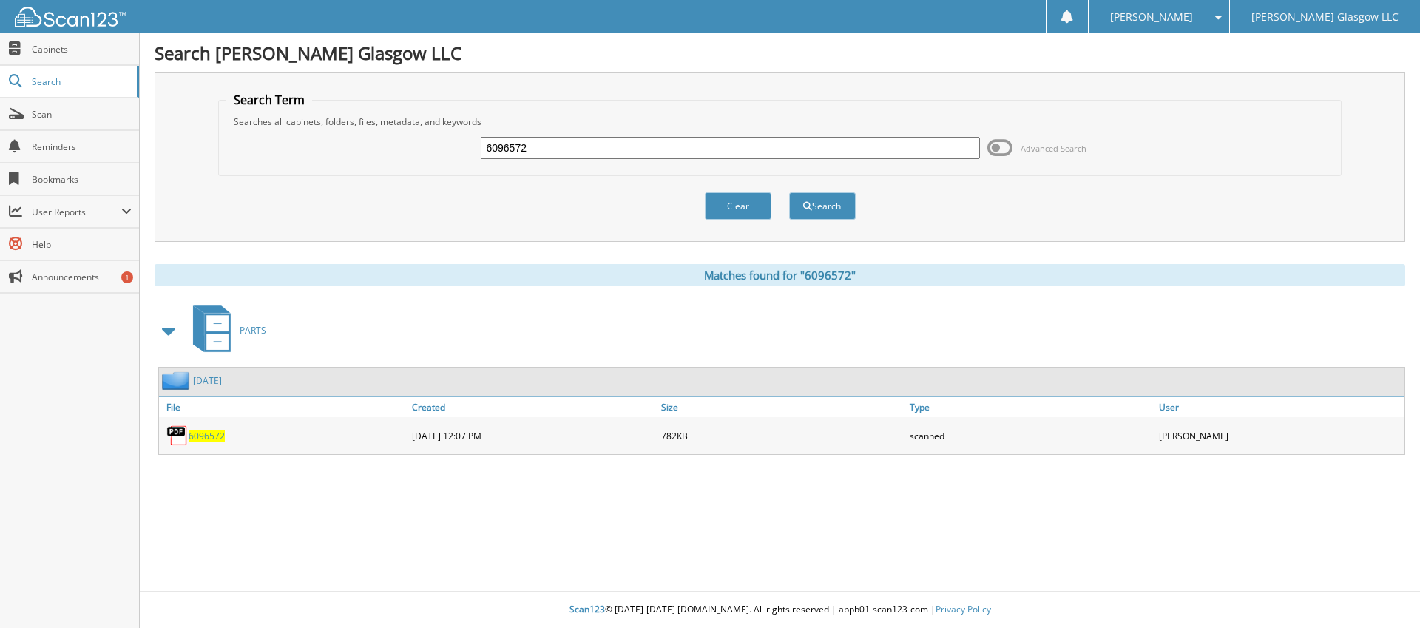 The width and height of the screenshot is (1420, 628). I want to click on a: Privacy Policy, so click(963, 608).